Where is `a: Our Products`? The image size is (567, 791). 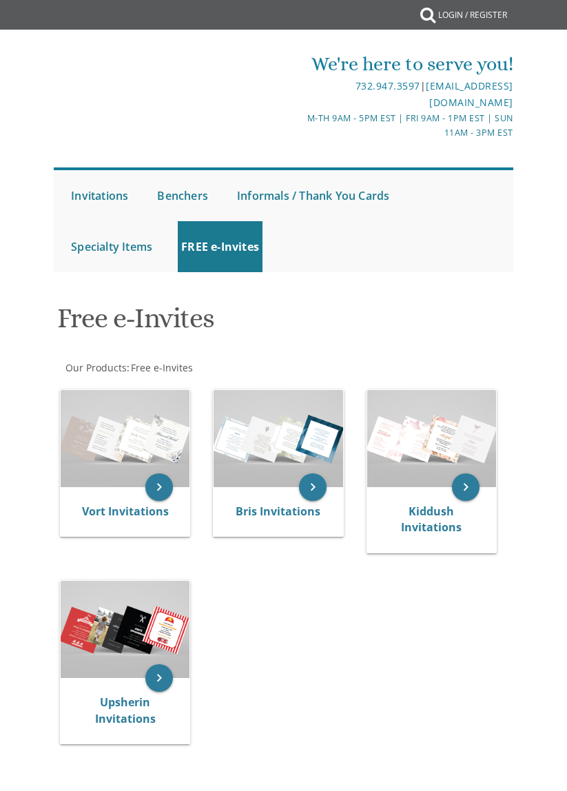 a: Our Products is located at coordinates (95, 367).